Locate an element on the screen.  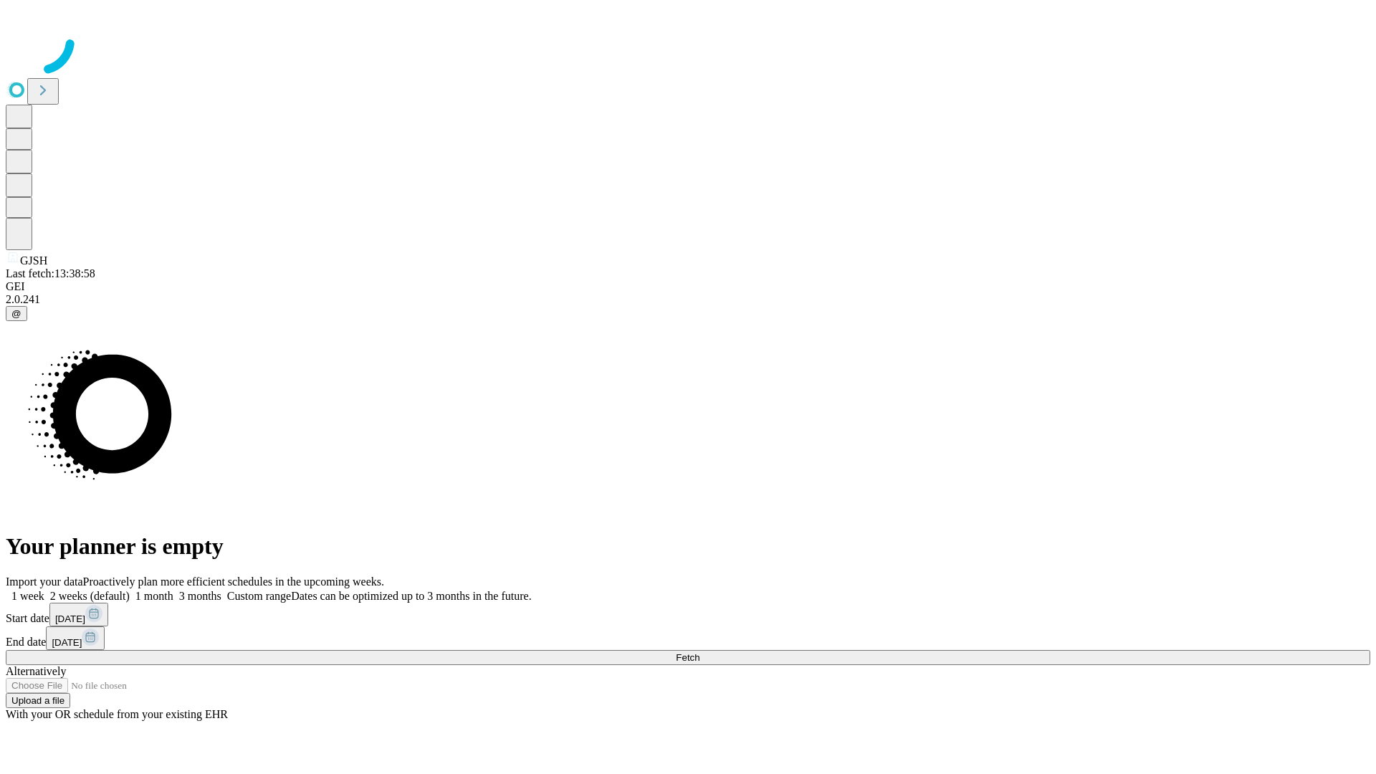
span: Fetch is located at coordinates (687, 657).